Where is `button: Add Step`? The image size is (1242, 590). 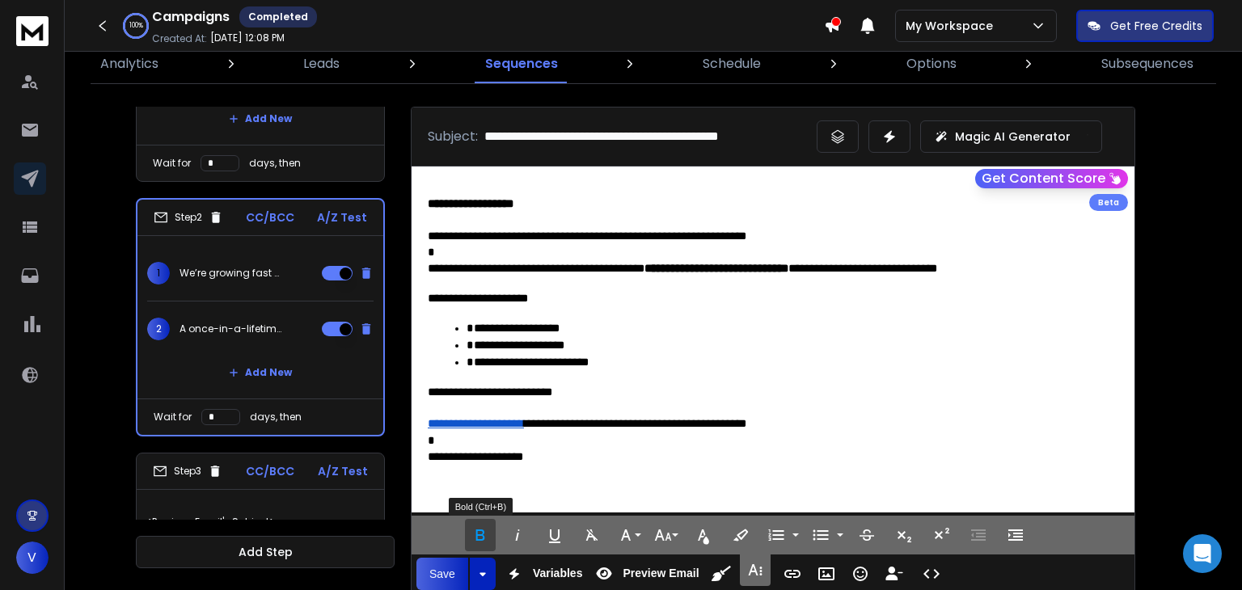
button: Add Step is located at coordinates (265, 552).